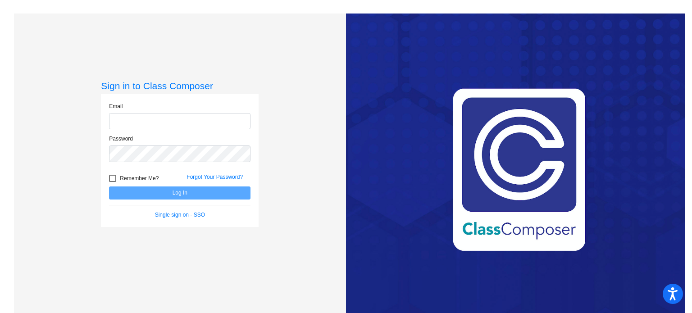 Image resolution: width=692 pixels, height=313 pixels. I want to click on label: Email, so click(116, 106).